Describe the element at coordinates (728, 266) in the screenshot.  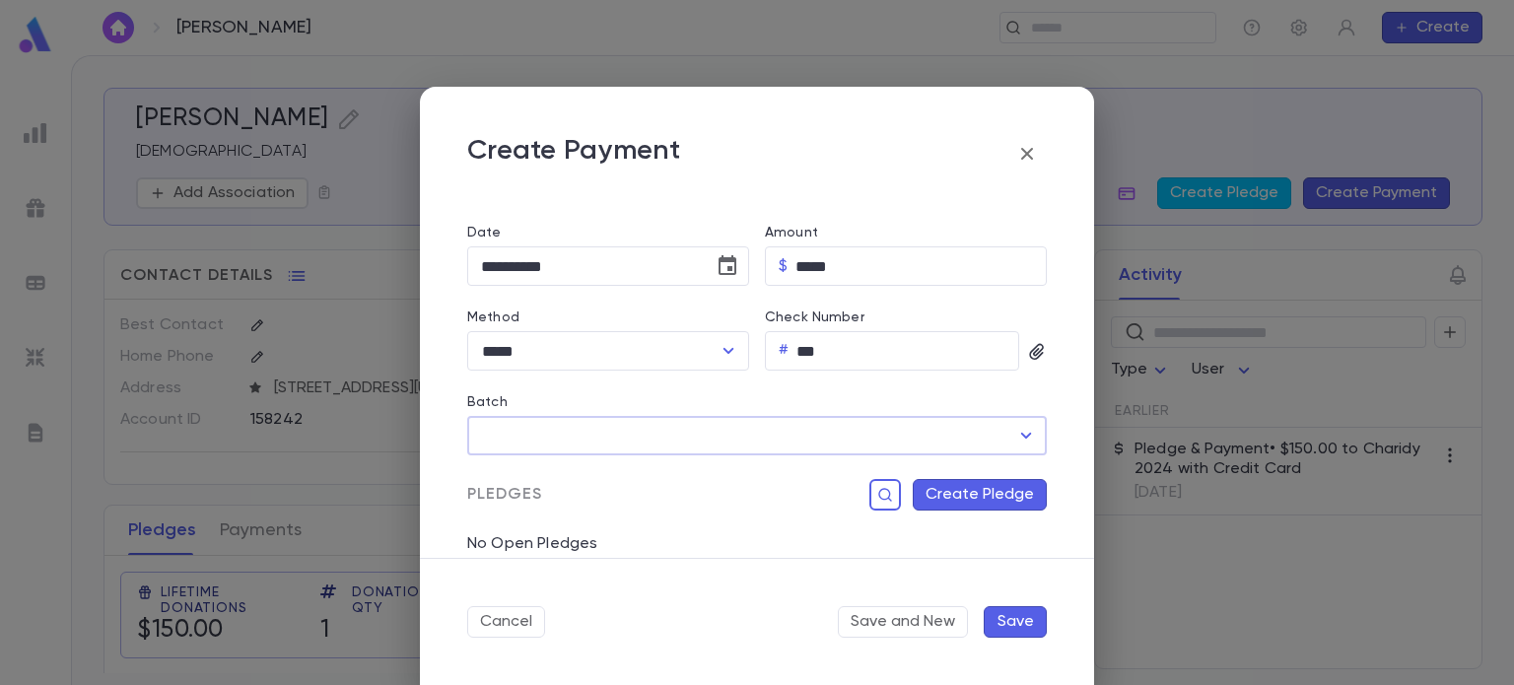
I see `button: Choose date, selected date is Aug 25, 2025` at that location.